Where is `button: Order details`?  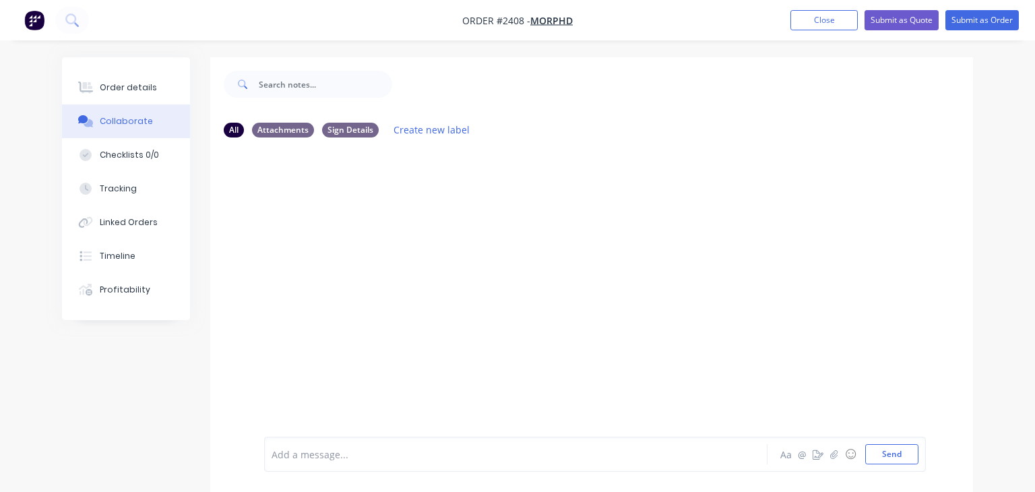 button: Order details is located at coordinates (126, 88).